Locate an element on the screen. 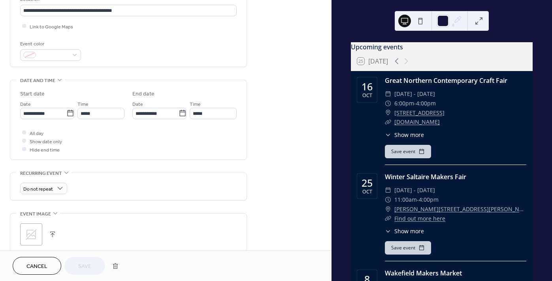 This screenshot has height=281, width=552. span: All day is located at coordinates (36, 133).